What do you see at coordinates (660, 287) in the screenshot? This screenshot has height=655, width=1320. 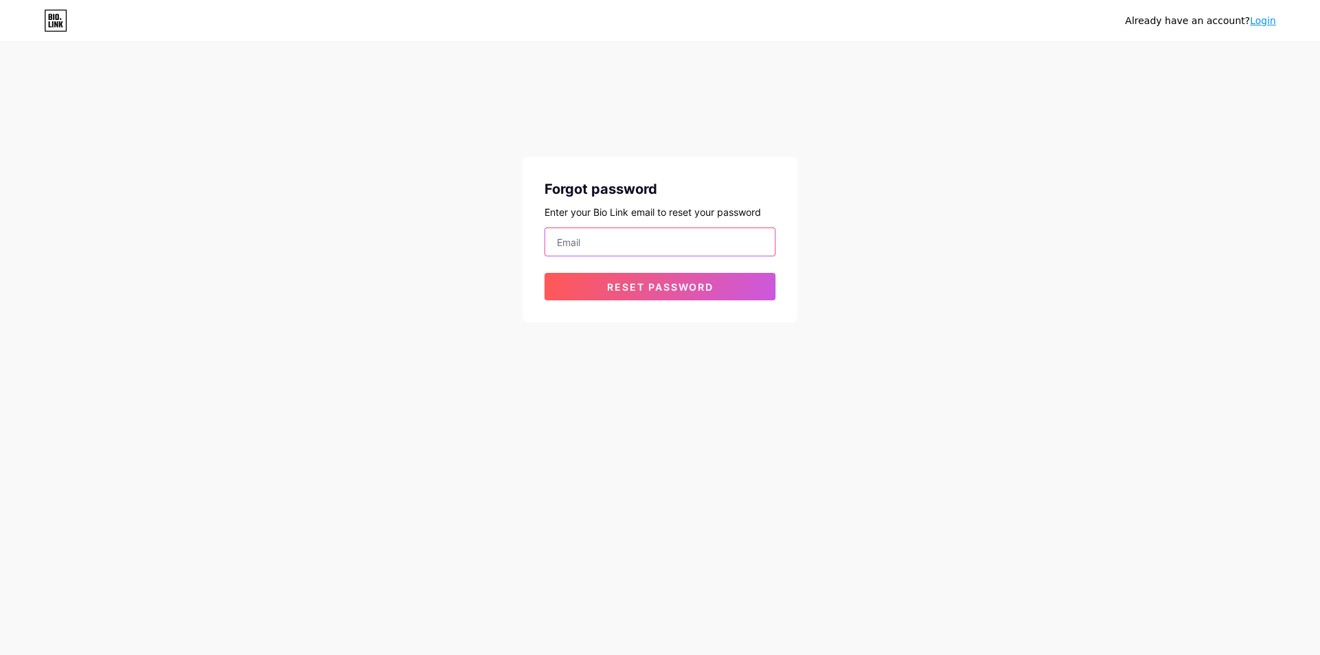 I see `button: Reset password` at bounding box center [660, 287].